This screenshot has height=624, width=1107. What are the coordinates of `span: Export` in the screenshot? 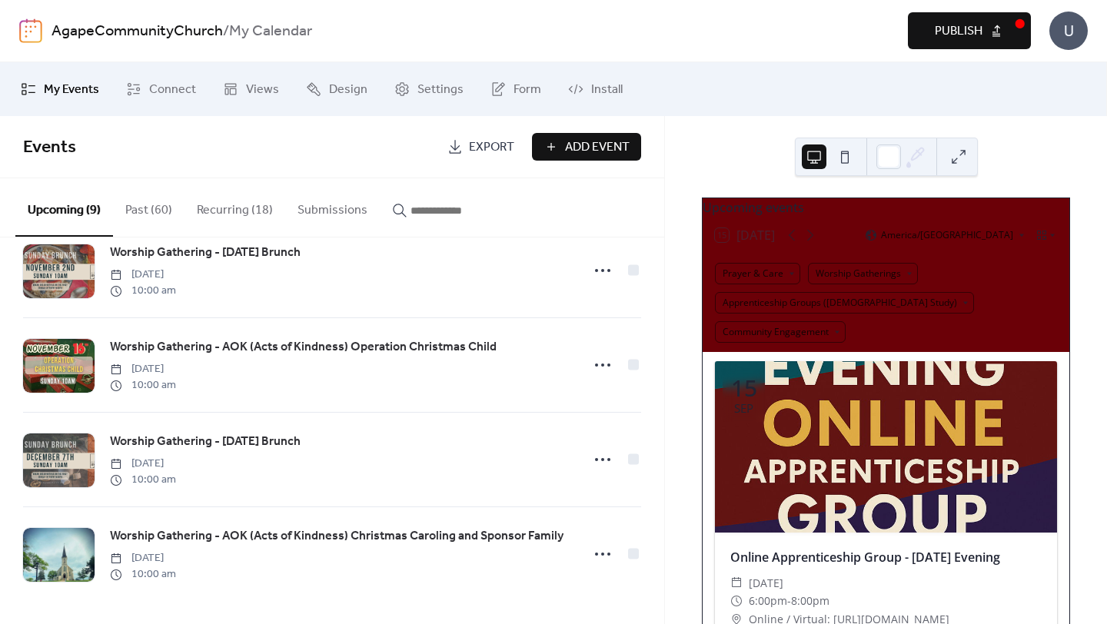 It's located at (491, 148).